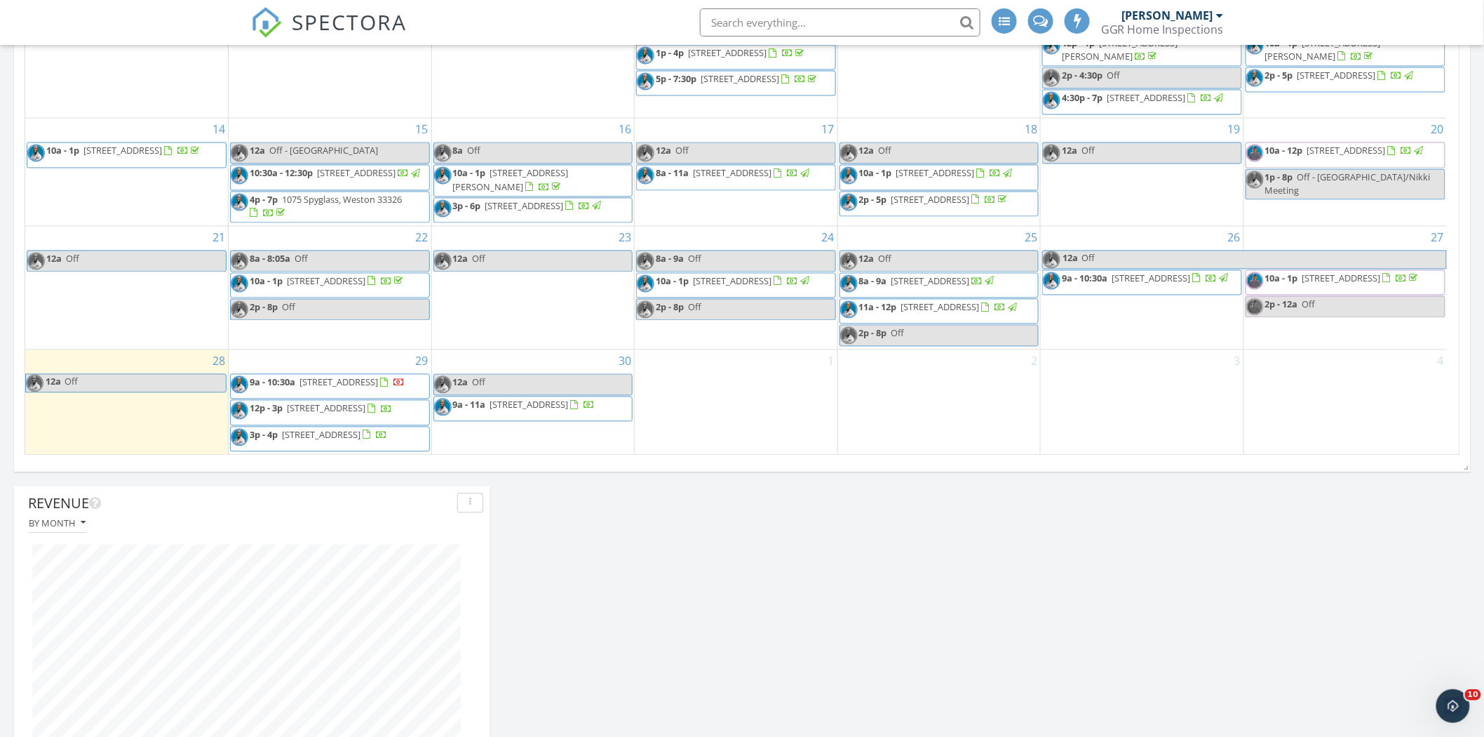  Describe the element at coordinates (1345, 288) in the screenshot. I see `td: Go to September 27, 2025` at that location.